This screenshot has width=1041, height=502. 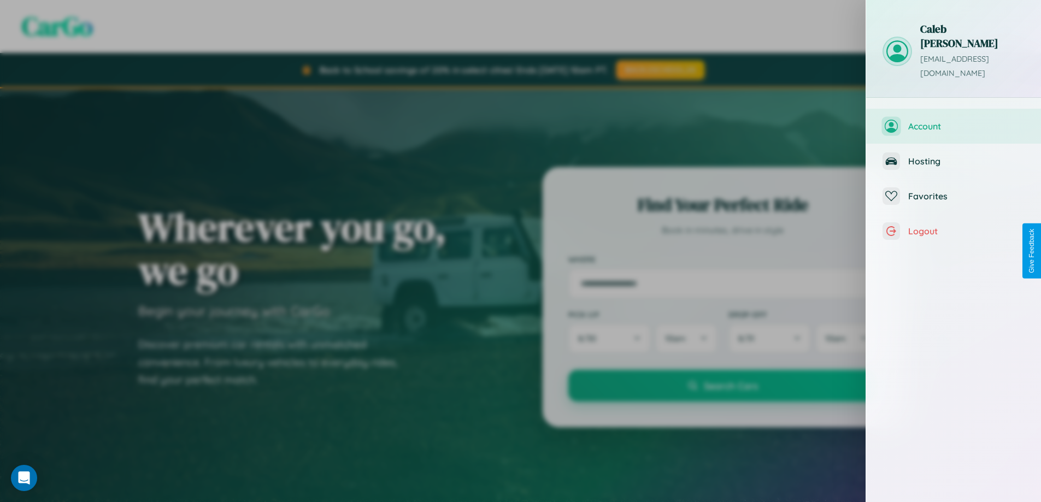 What do you see at coordinates (1031, 251) in the screenshot?
I see `div: Give Feedback` at bounding box center [1031, 251].